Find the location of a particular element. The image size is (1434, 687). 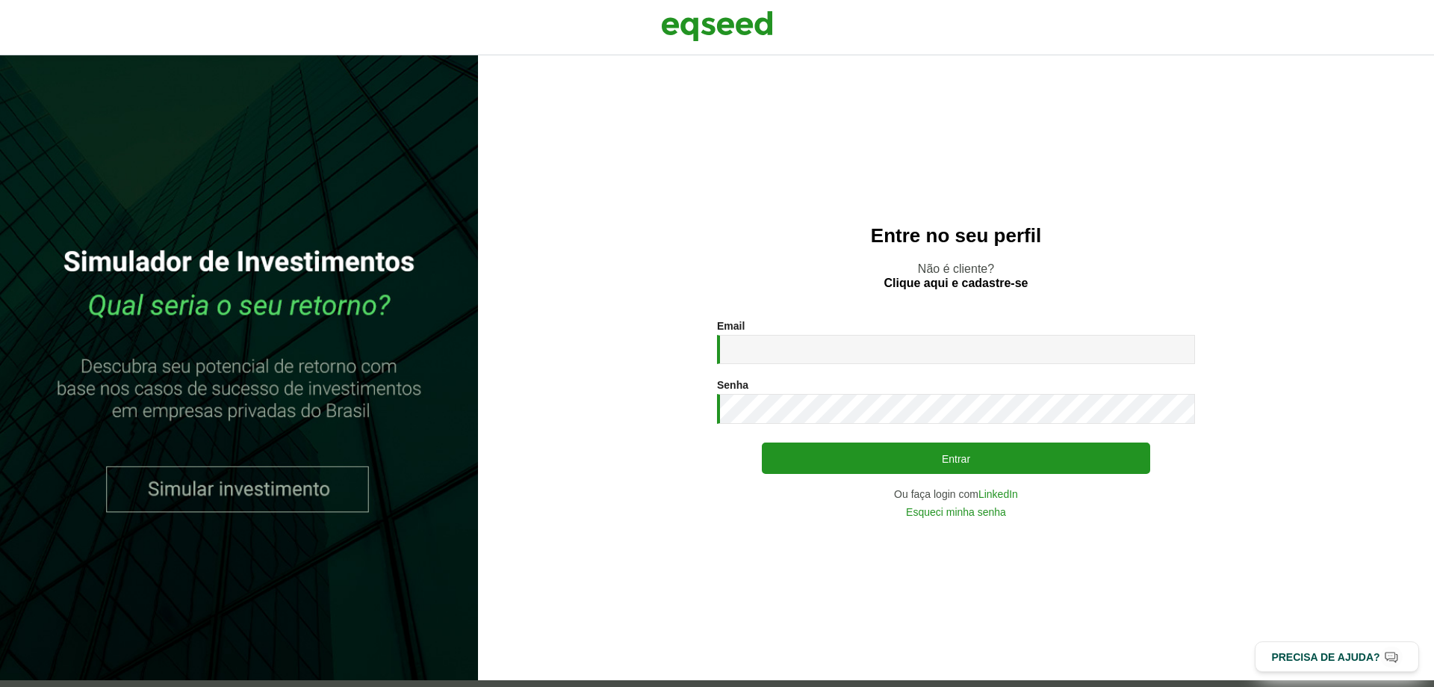

div: Ou faça login com is located at coordinates (956, 494).